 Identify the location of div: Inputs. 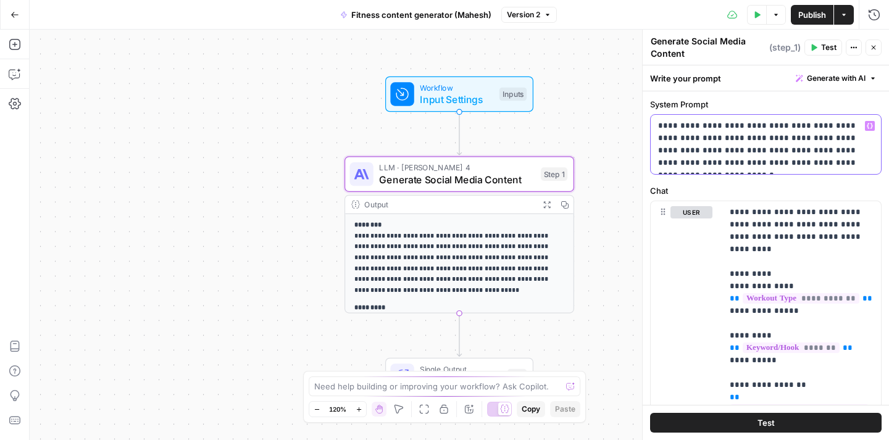
(513, 94).